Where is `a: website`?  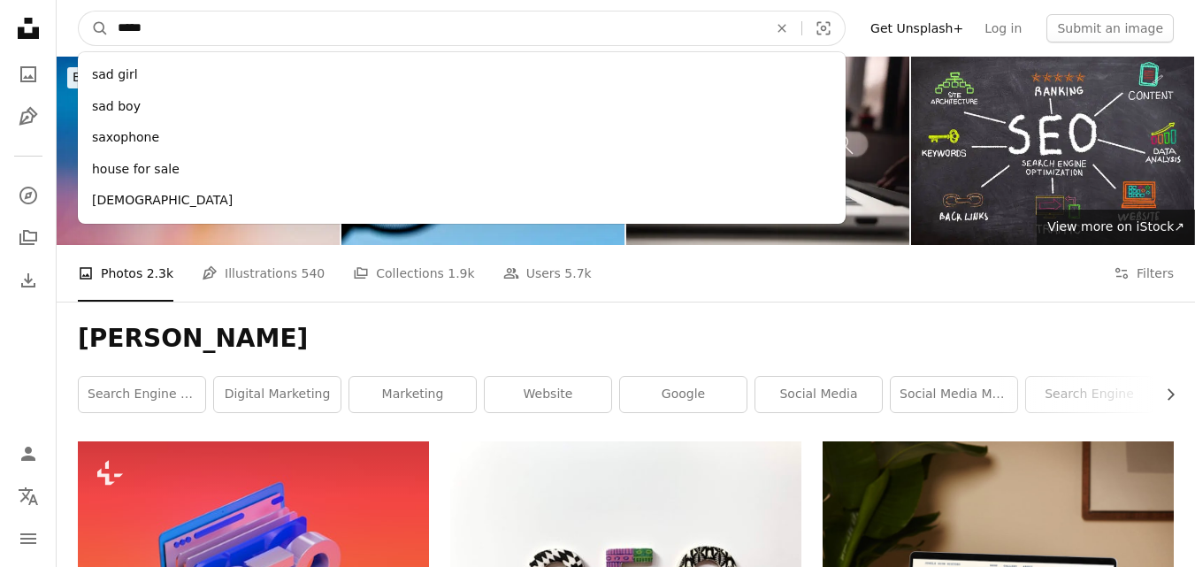 a: website is located at coordinates (548, 395).